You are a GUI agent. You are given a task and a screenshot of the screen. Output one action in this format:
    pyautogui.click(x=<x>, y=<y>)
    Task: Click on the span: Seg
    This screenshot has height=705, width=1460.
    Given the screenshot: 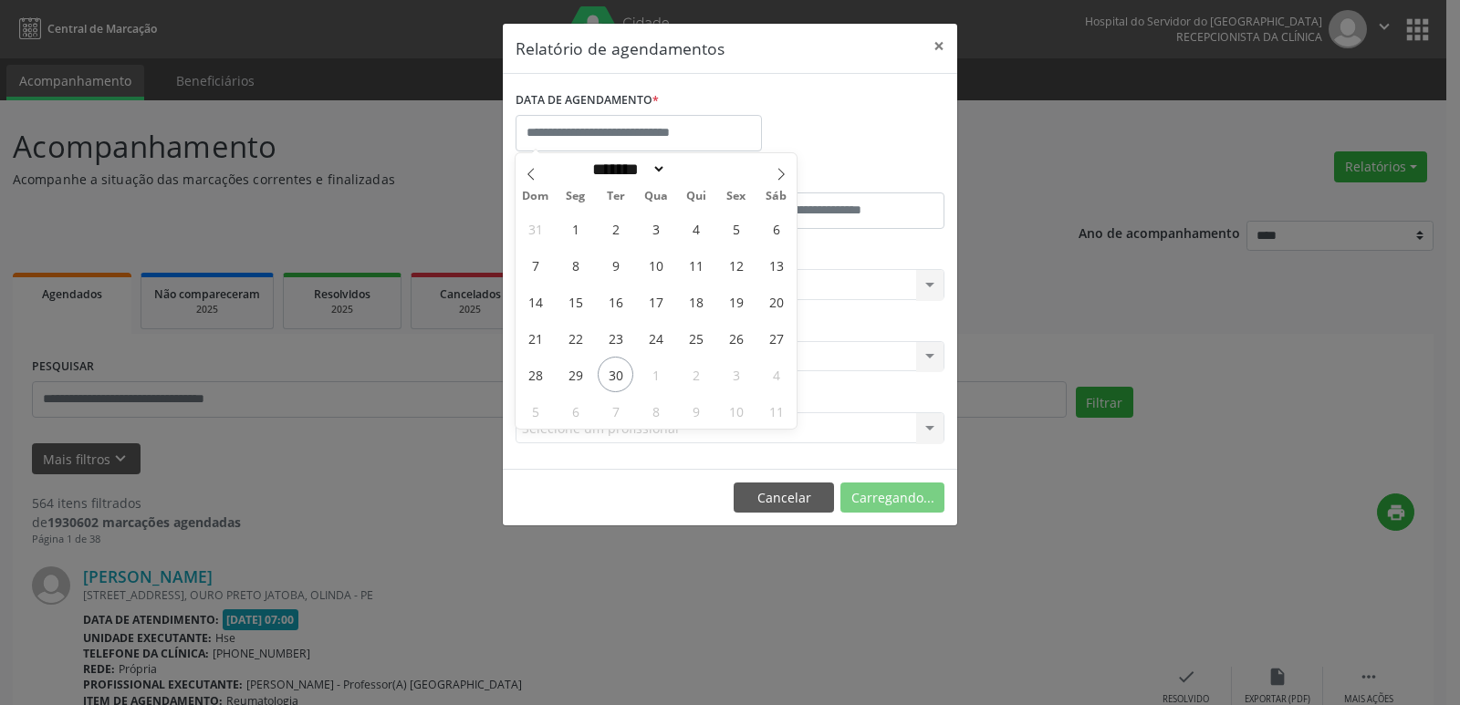 What is the action you would take?
    pyautogui.click(x=576, y=196)
    